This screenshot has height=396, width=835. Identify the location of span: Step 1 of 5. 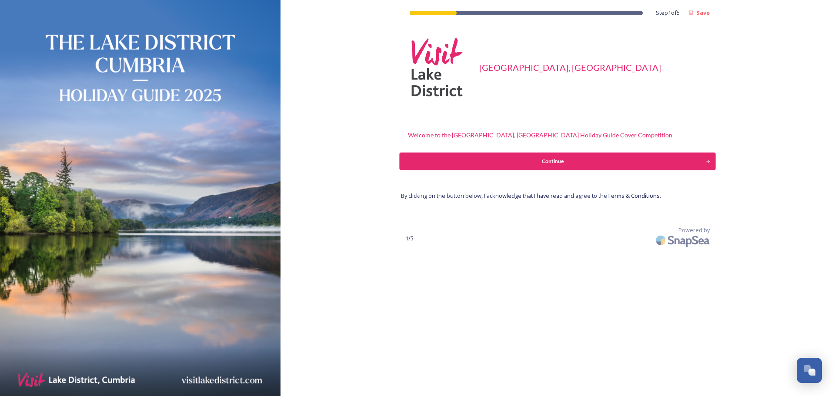
(667, 13).